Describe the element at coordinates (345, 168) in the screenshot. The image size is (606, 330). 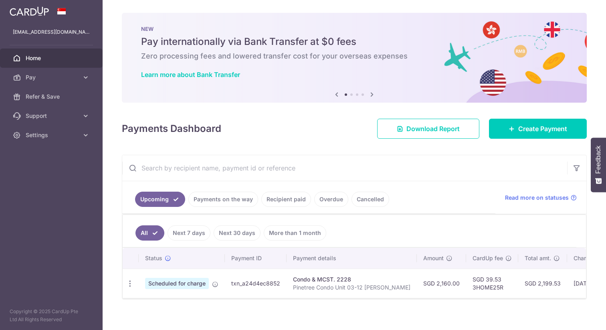
I see `input: Search by recipient name, payment id or reference` at that location.